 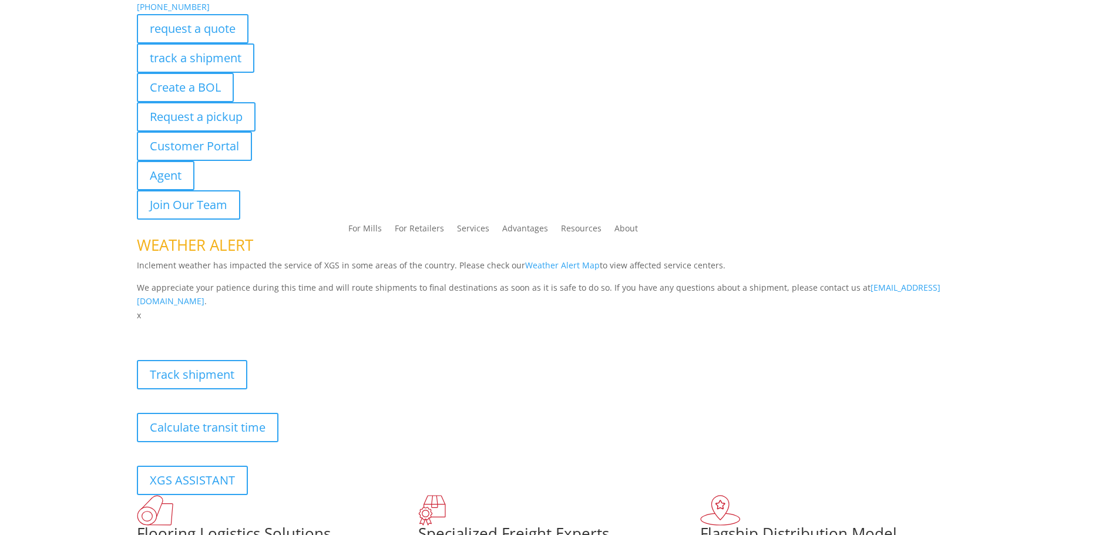 What do you see at coordinates (185, 88) in the screenshot?
I see `a: Create a BOL` at bounding box center [185, 88].